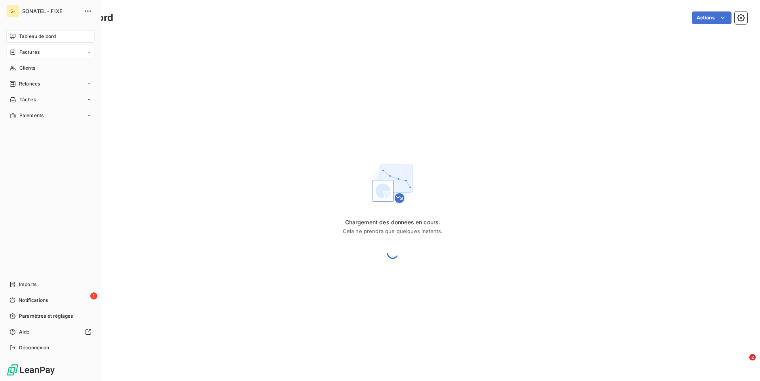 This screenshot has height=381, width=760. What do you see at coordinates (393, 231) in the screenshot?
I see `span: Cela ne prendra que quelques instants.` at bounding box center [393, 231].